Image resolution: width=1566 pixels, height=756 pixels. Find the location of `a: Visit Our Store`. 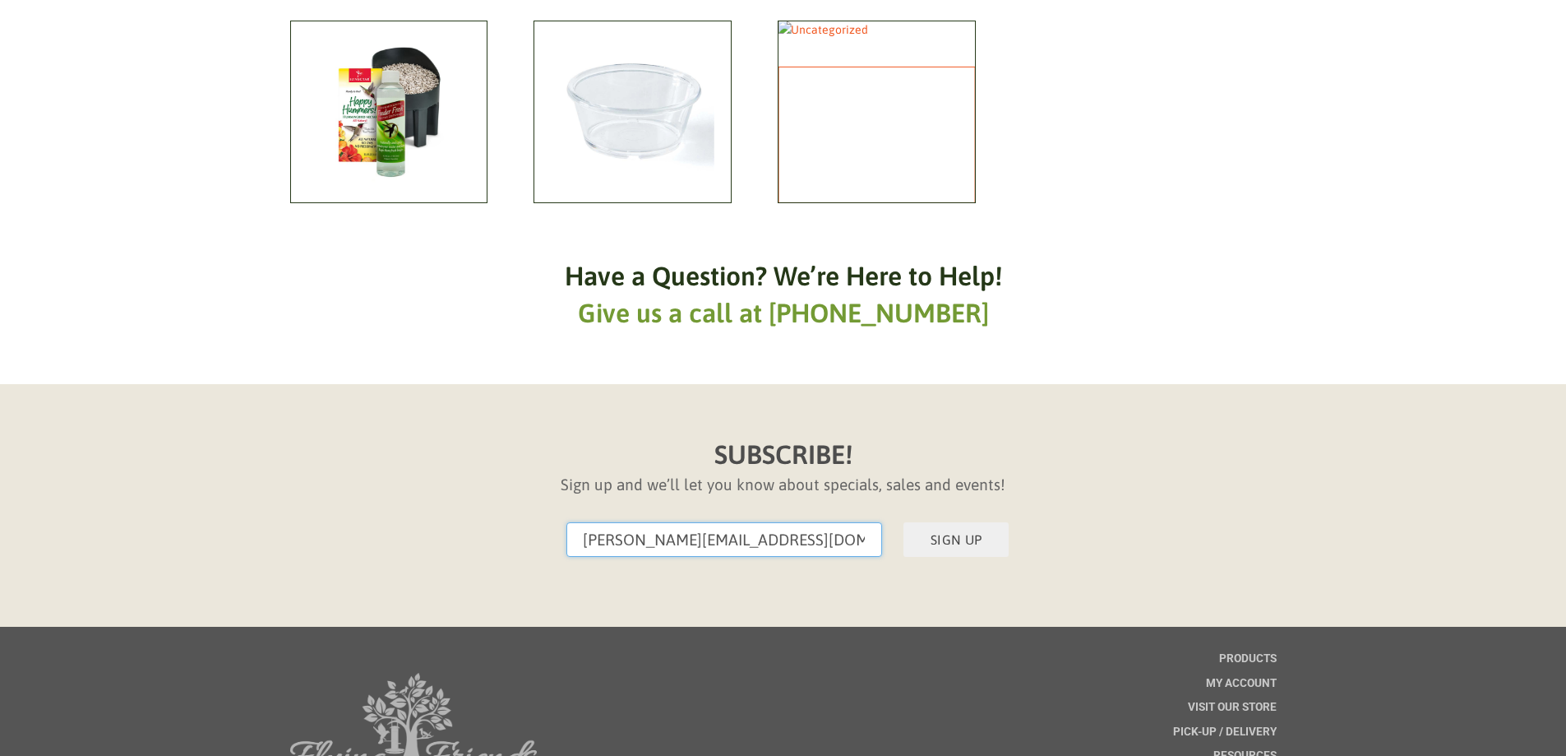

a: Visit Our Store is located at coordinates (1233, 714).